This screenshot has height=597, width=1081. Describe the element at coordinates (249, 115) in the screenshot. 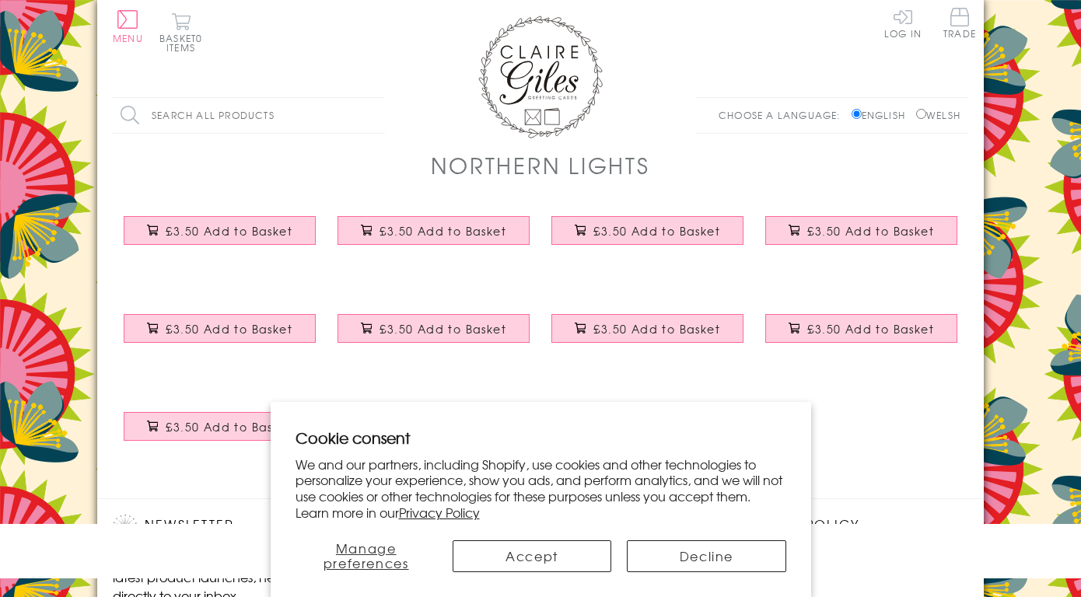

I see `input: Search all products` at that location.